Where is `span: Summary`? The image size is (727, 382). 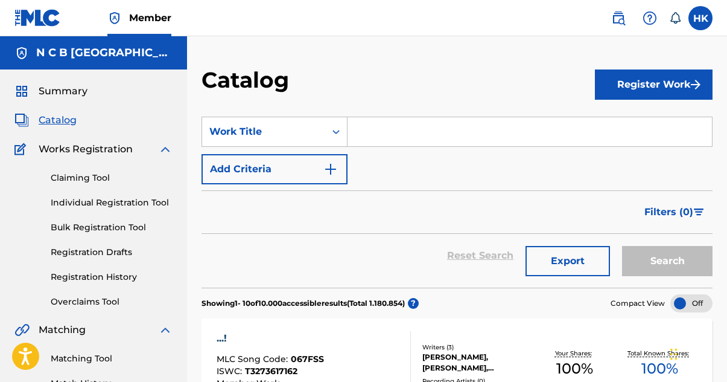
span: Summary is located at coordinates (63, 91).